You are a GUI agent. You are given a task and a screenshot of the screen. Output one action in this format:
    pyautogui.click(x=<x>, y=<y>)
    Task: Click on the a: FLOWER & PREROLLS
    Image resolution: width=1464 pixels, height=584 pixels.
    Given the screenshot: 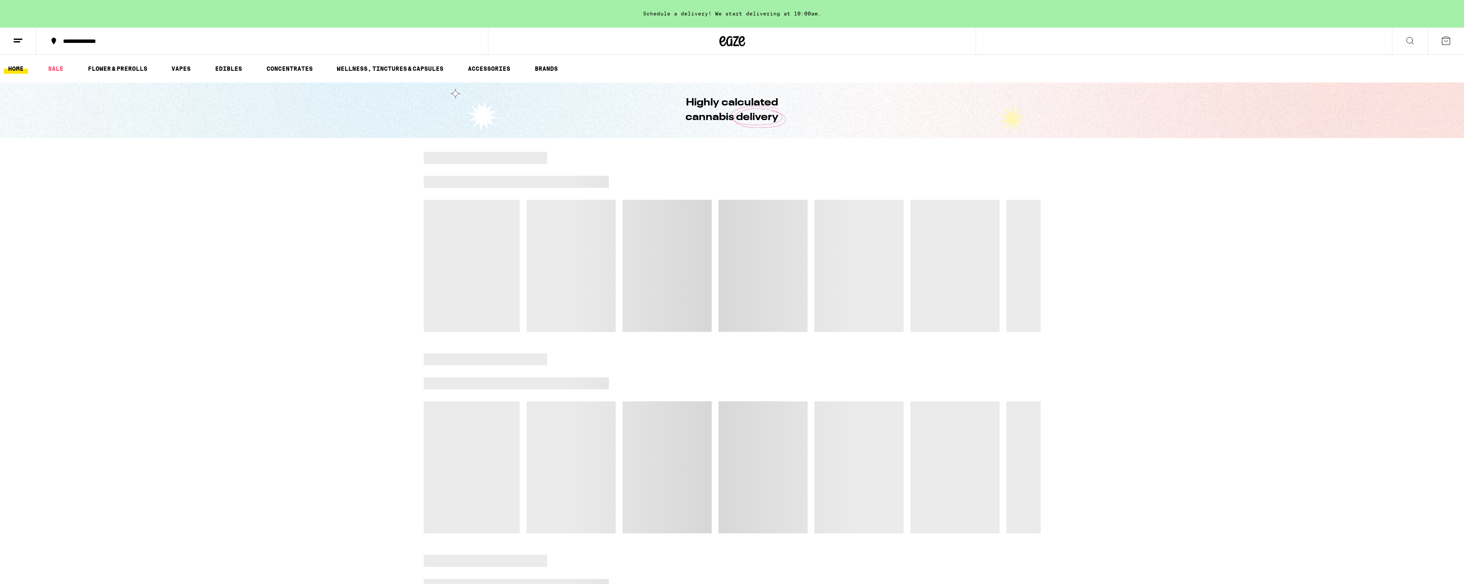 What is the action you would take?
    pyautogui.click(x=117, y=69)
    